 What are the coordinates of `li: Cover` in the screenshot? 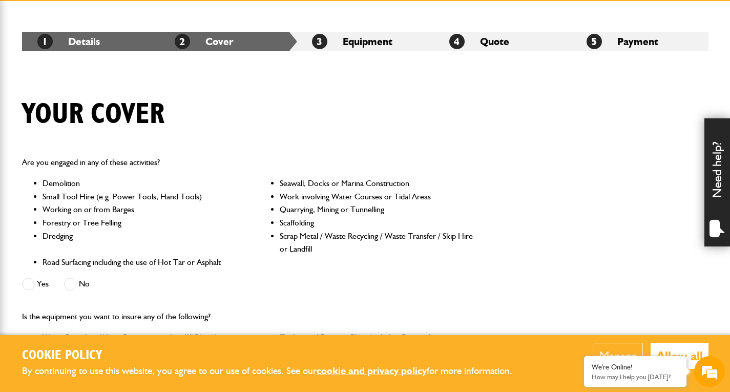 It's located at (228, 41).